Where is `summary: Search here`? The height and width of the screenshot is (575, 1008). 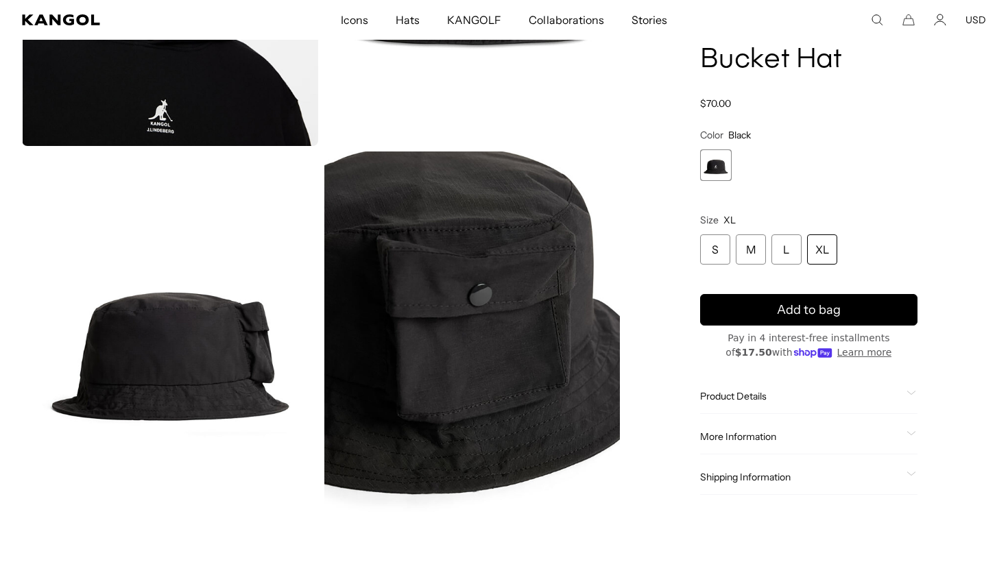
summary: Search here is located at coordinates (877, 20).